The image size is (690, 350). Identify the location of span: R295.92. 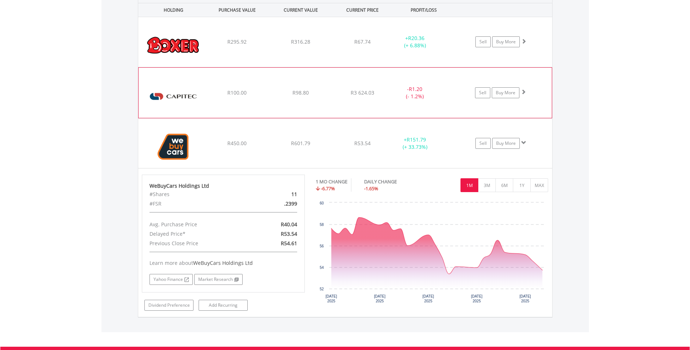
(237, 41).